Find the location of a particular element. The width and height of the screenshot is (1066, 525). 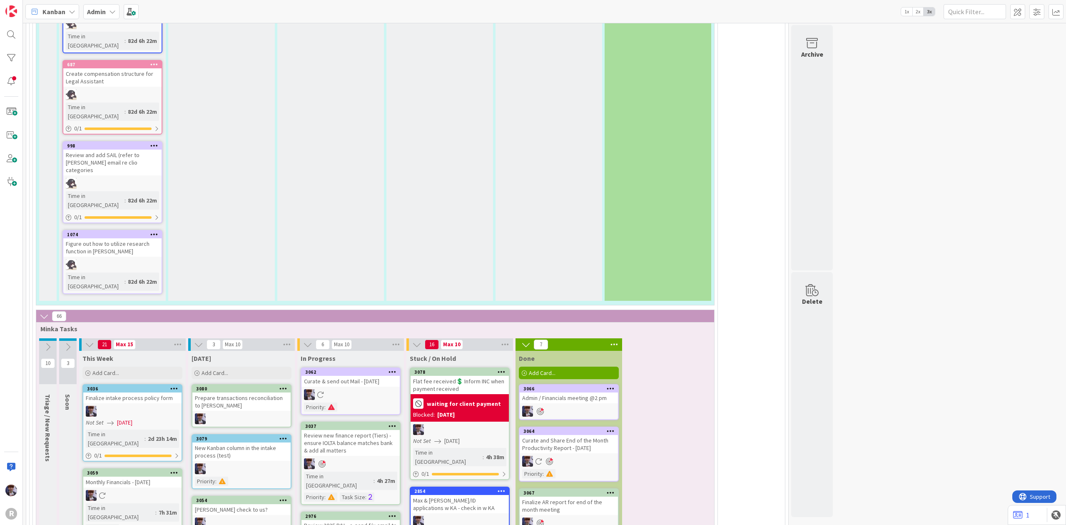

div: 3036 is located at coordinates (132, 389).